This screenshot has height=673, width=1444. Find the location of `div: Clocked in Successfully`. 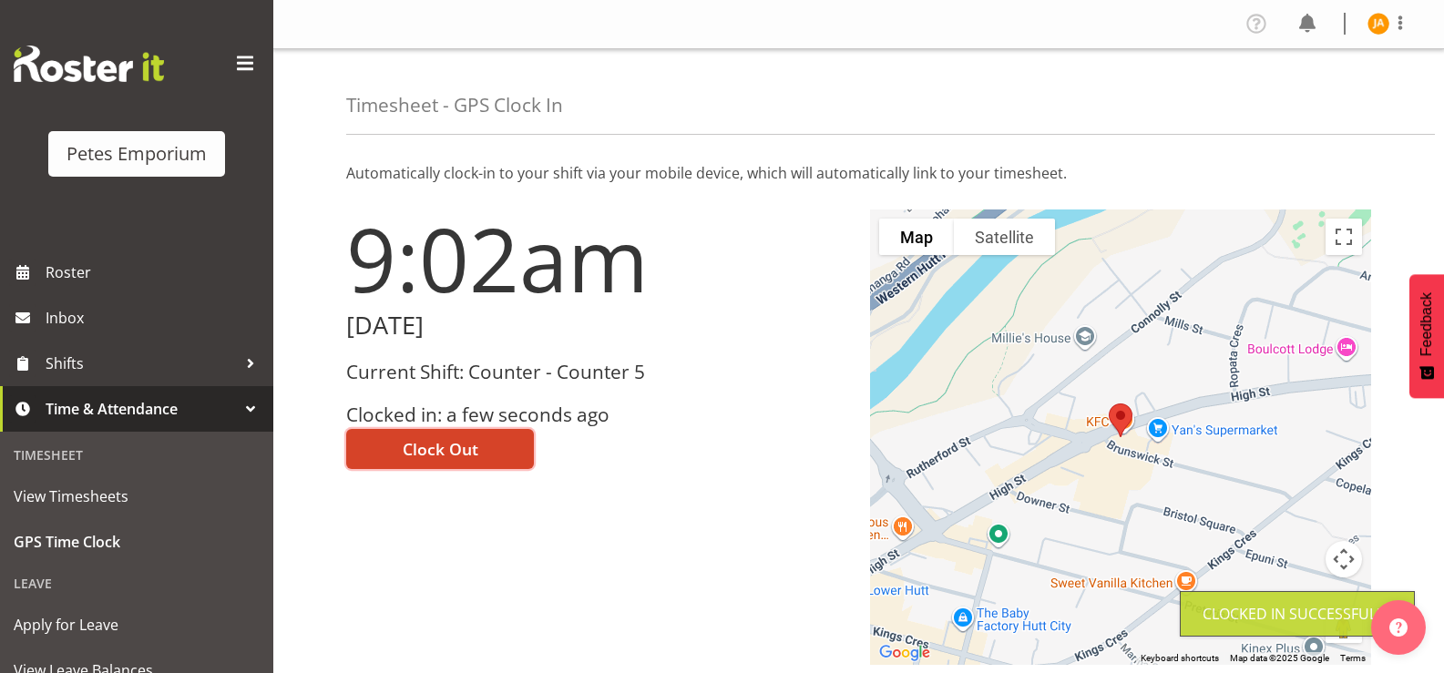

div: Clocked in Successfully is located at coordinates (1297, 614).